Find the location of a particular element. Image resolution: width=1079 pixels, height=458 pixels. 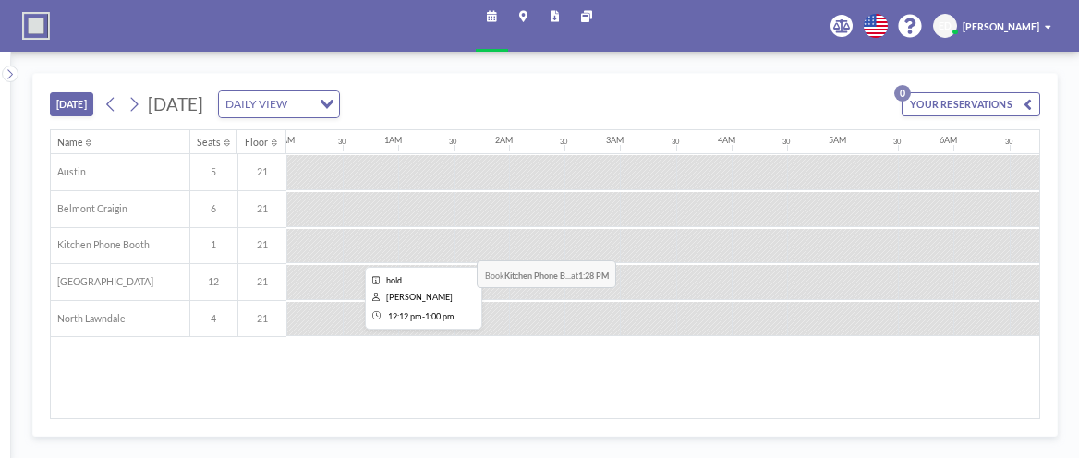

span: hold is located at coordinates (393, 280).